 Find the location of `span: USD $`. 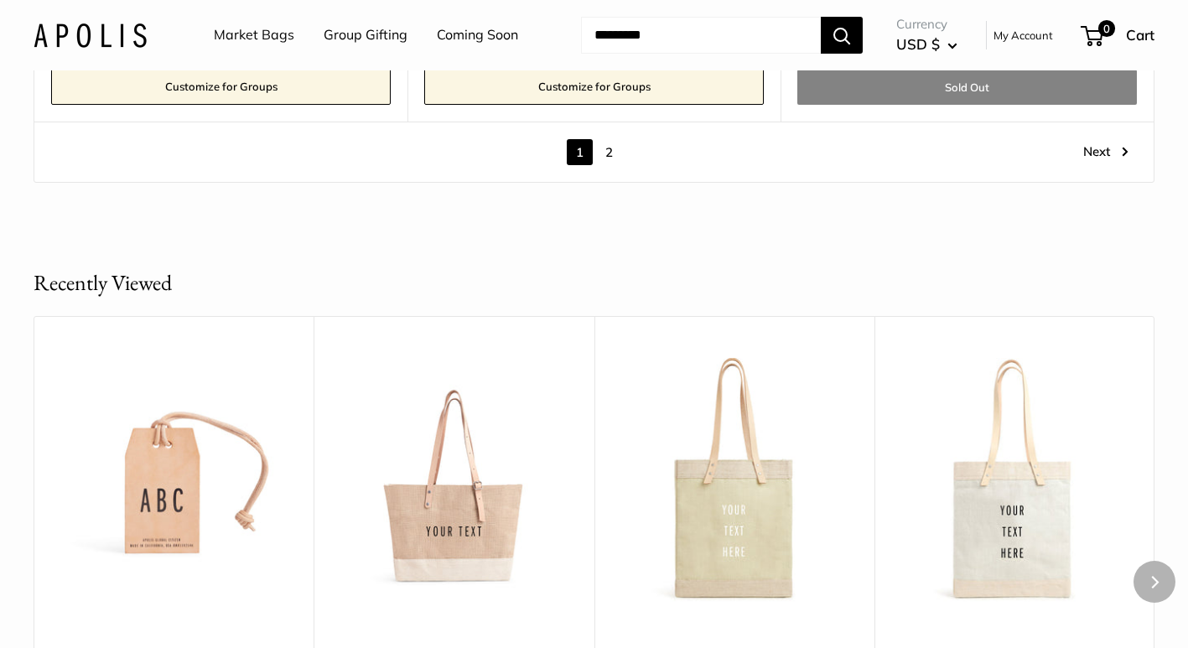

span: USD $ is located at coordinates (918, 44).